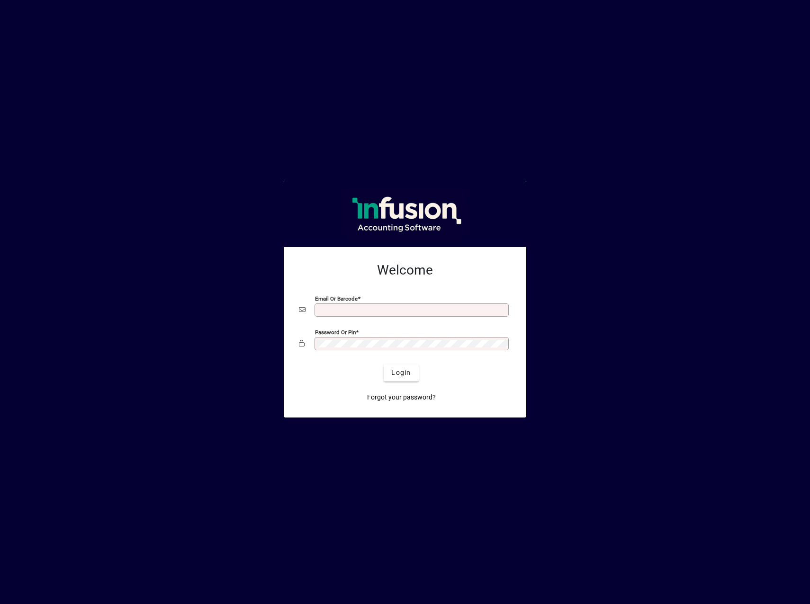 This screenshot has height=604, width=810. I want to click on span: Login, so click(401, 373).